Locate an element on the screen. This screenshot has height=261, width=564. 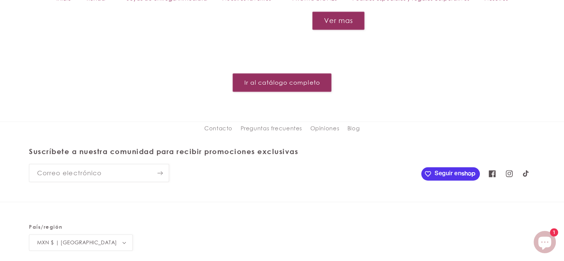
input: Correo electrónico is located at coordinates (99, 173).